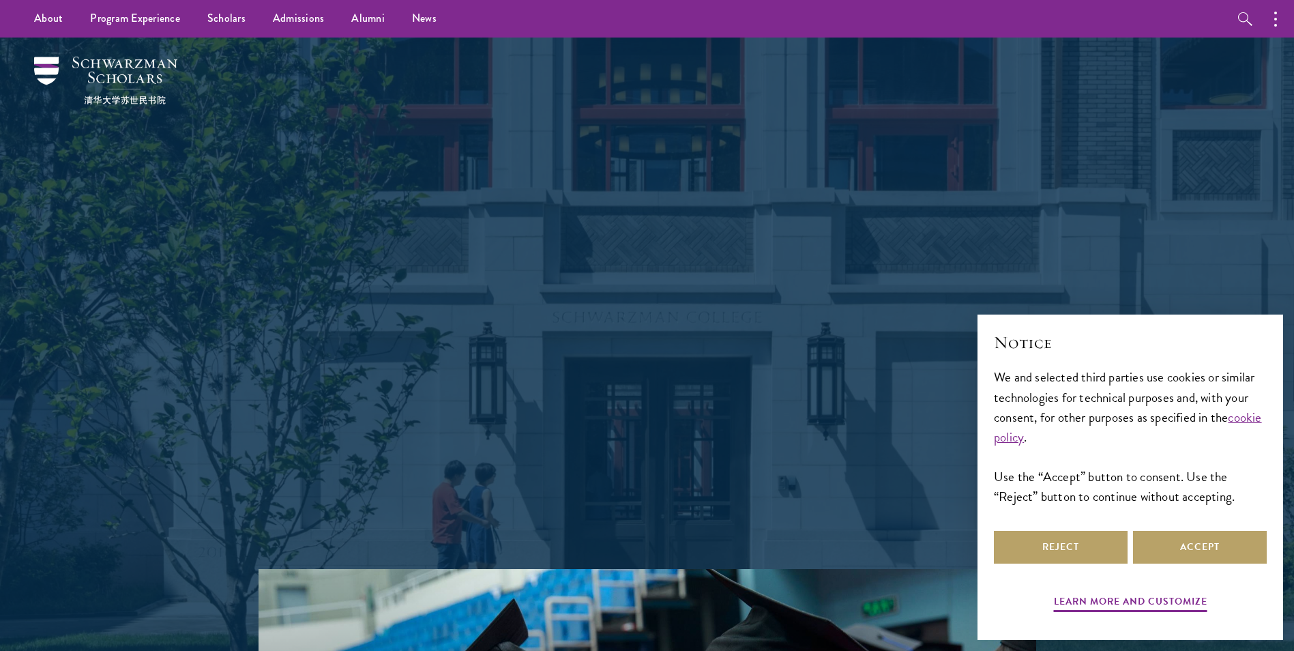  I want to click on div: We and selected third parties use cookies or similar technologies for technical purposes and, wit..., so click(1130, 436).